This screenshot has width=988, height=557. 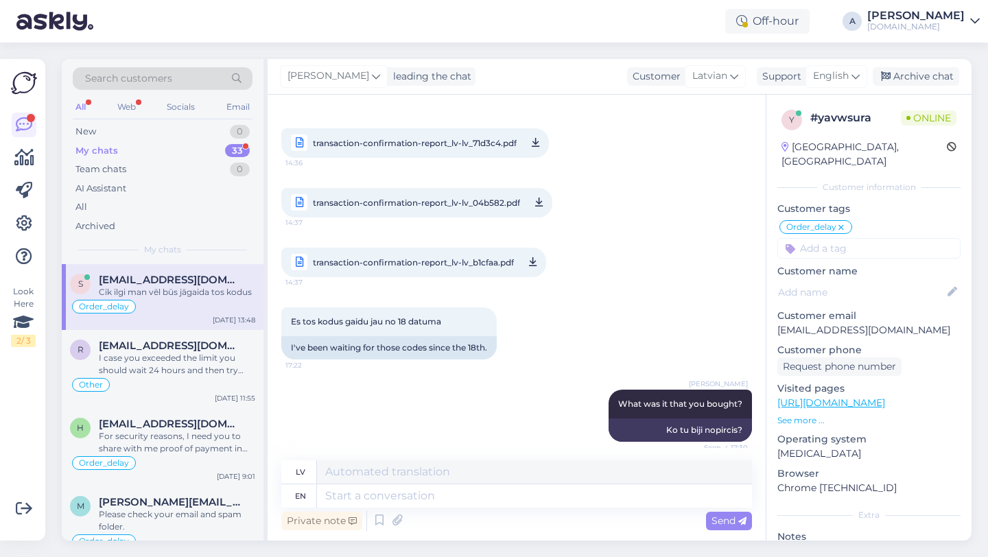 I want to click on span: 14:36, so click(x=311, y=163).